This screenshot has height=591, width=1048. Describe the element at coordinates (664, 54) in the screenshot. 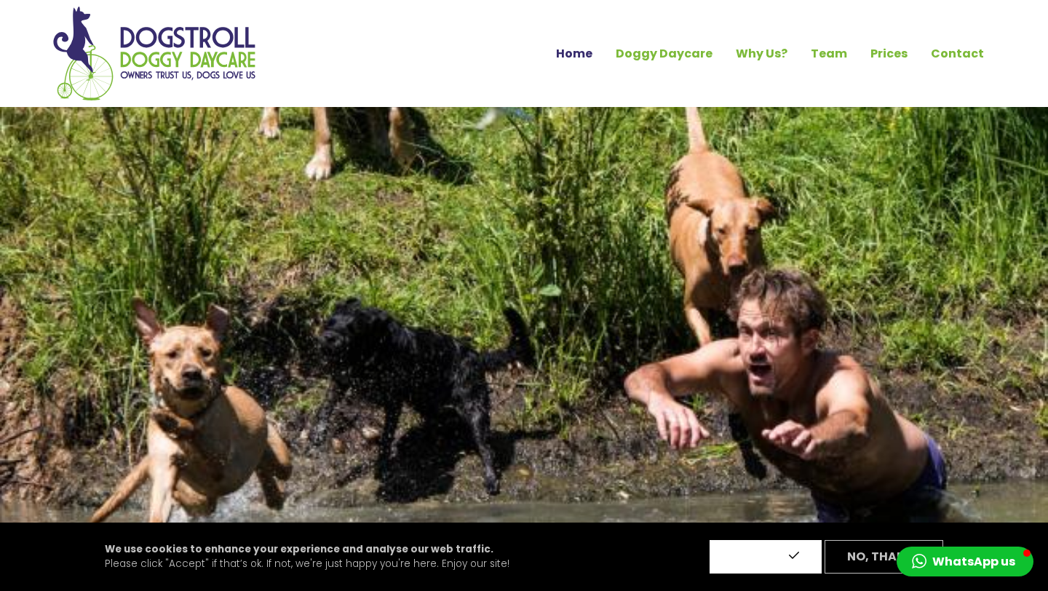

I see `a: Doggy Daycare` at that location.